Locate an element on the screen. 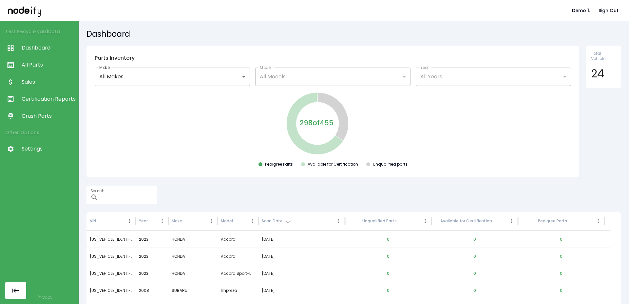  div: Year is located at coordinates (143, 221).